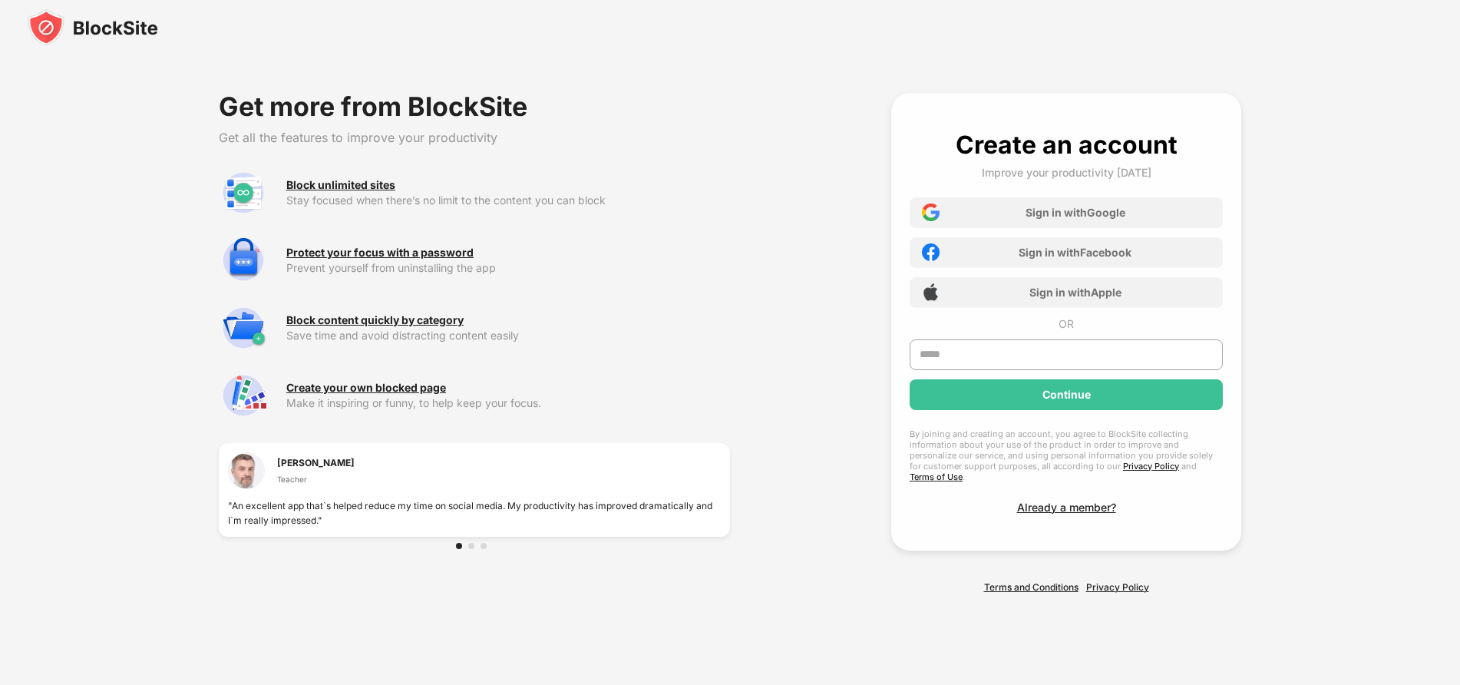  Describe the element at coordinates (243, 395) in the screenshot. I see `img: premium-customize-block-page.svg` at that location.